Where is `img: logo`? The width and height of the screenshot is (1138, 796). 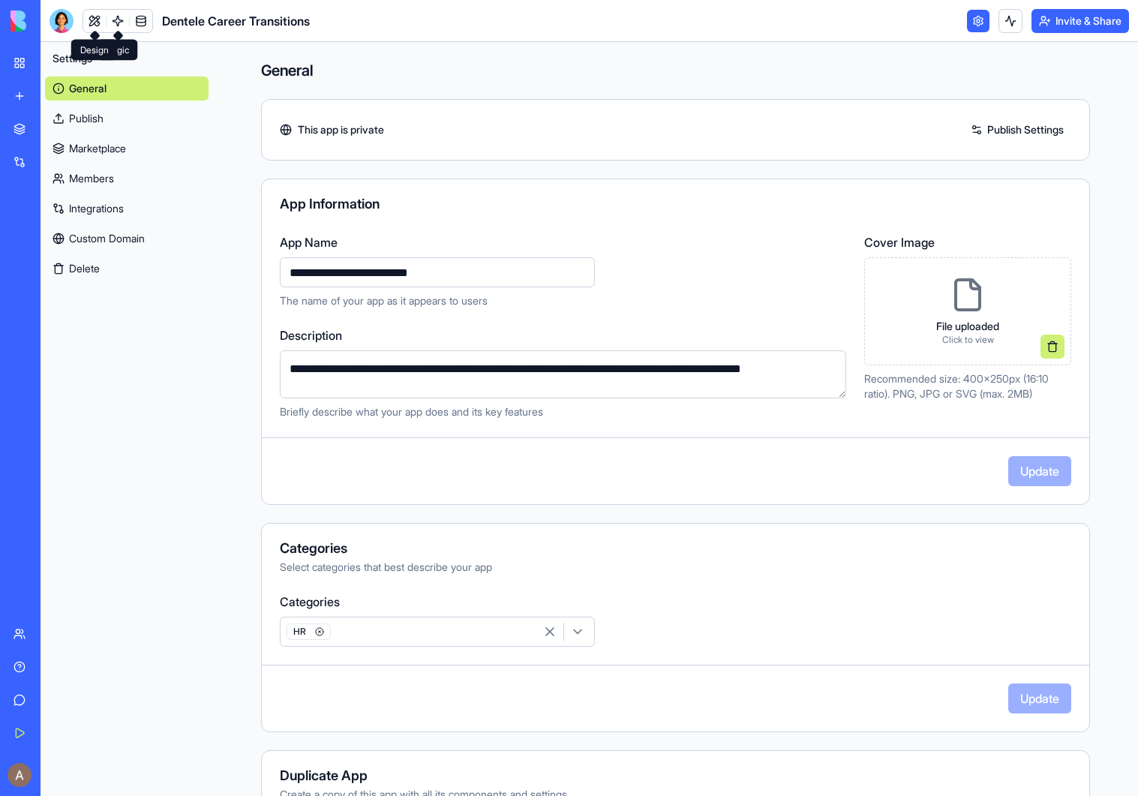
img: logo is located at coordinates (57, 21).